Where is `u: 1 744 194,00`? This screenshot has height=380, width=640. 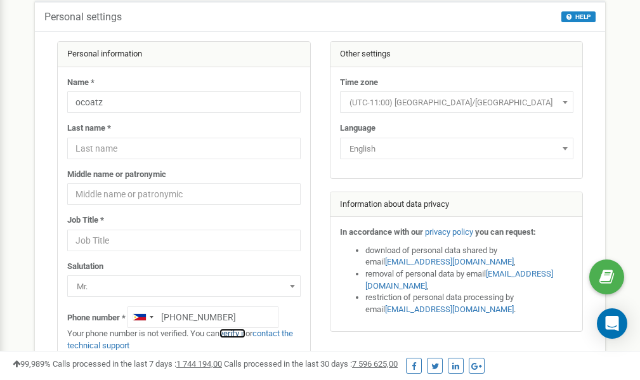
u: 1 744 194,00 is located at coordinates (199, 364).